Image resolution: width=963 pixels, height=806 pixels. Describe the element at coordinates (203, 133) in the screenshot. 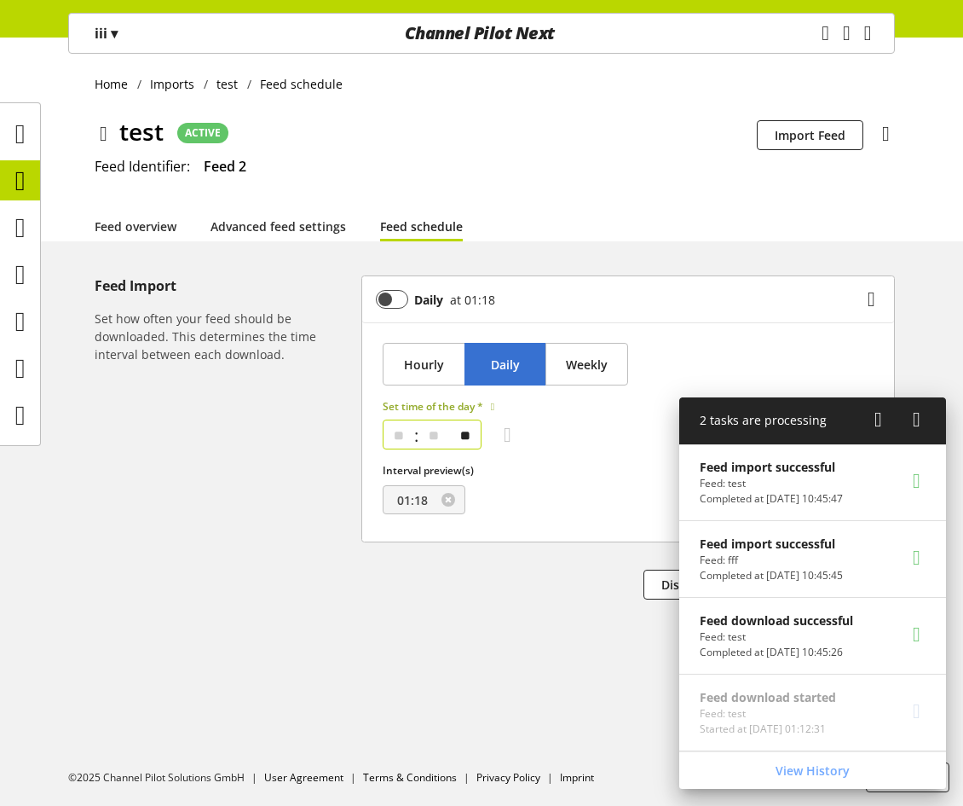

I see `span: ACTIVE` at that location.